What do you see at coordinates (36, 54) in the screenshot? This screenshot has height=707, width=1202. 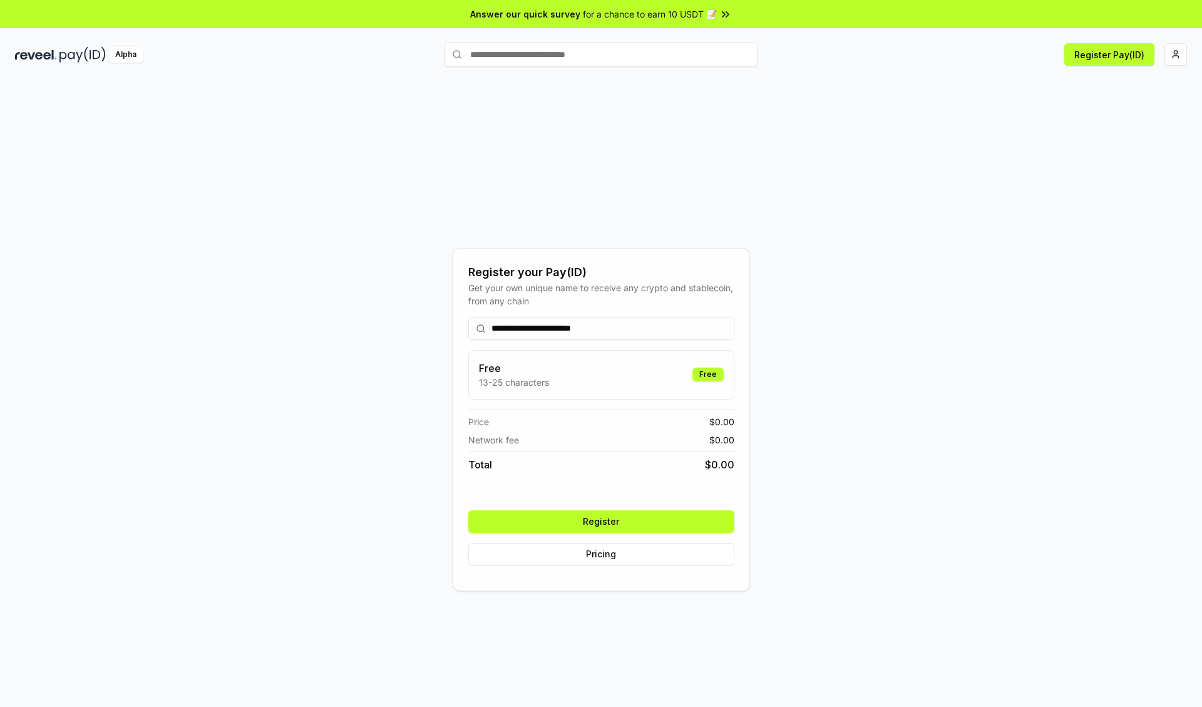 I see `img: reveel_dark` at bounding box center [36, 54].